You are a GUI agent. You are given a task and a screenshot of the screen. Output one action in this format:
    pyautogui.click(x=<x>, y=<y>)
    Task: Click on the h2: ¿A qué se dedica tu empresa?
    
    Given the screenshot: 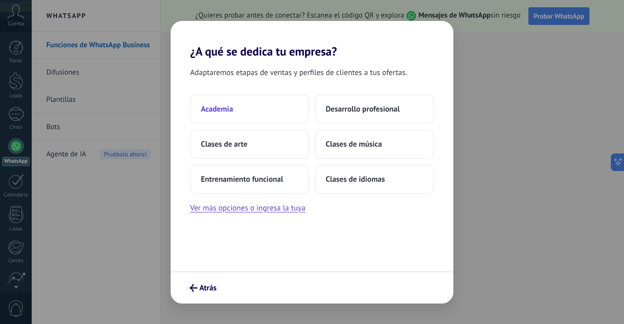 What is the action you would take?
    pyautogui.click(x=312, y=39)
    